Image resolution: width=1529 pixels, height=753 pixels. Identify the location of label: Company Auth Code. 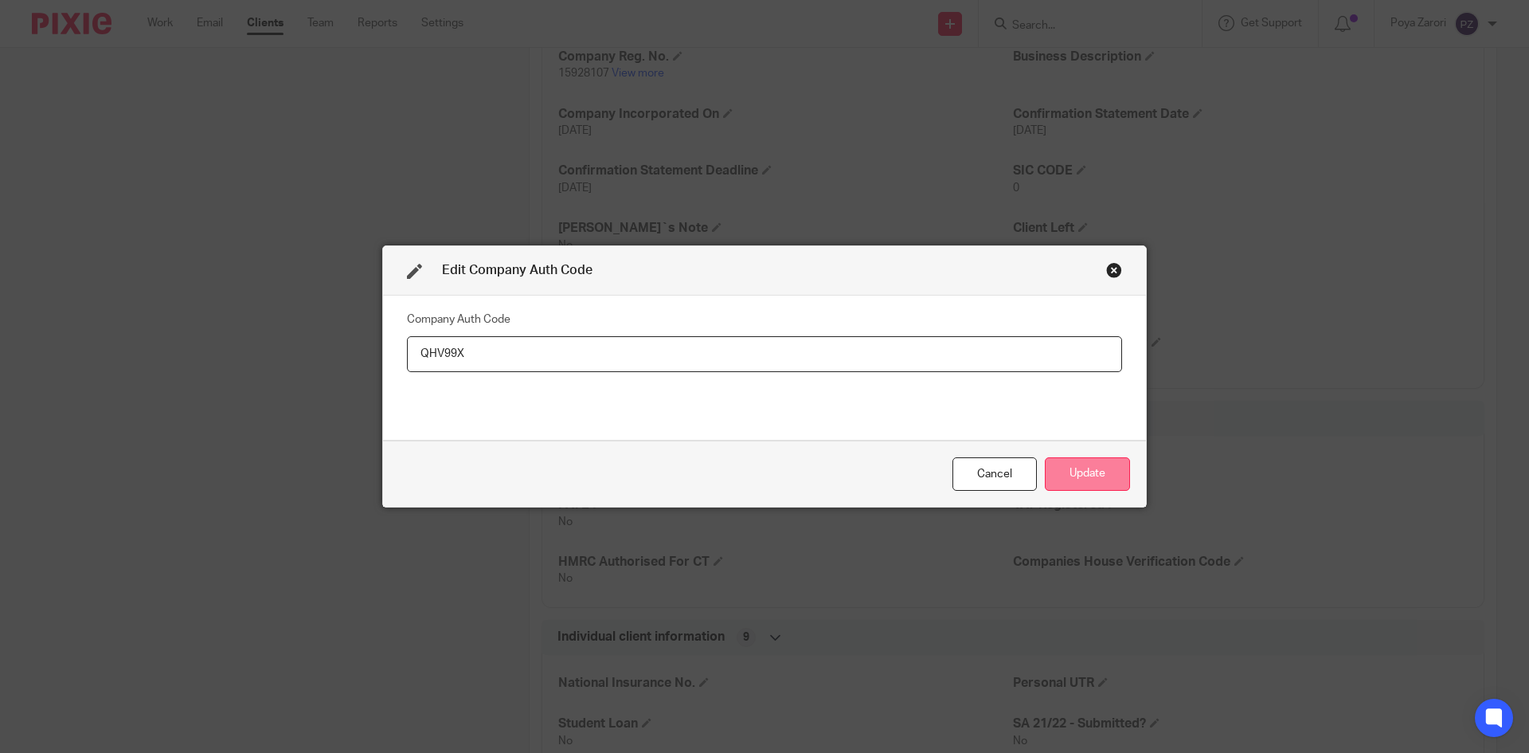
(459, 319).